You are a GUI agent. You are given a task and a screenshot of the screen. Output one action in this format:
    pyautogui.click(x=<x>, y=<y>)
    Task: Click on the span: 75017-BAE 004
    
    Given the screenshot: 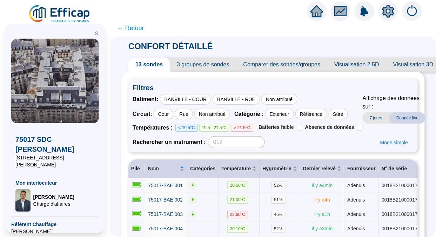 What is the action you would take?
    pyautogui.click(x=165, y=228)
    